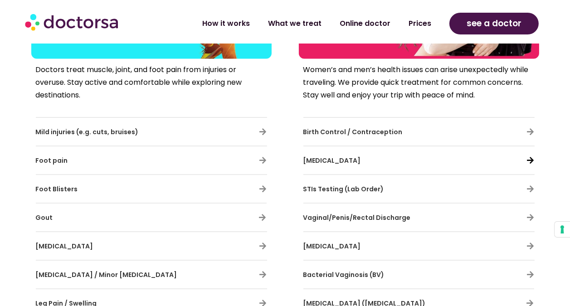  I want to click on p: Women’s and men’s health issues can arise unexpectedly while traveling. We provide quick treatmen..., so click(419, 83).